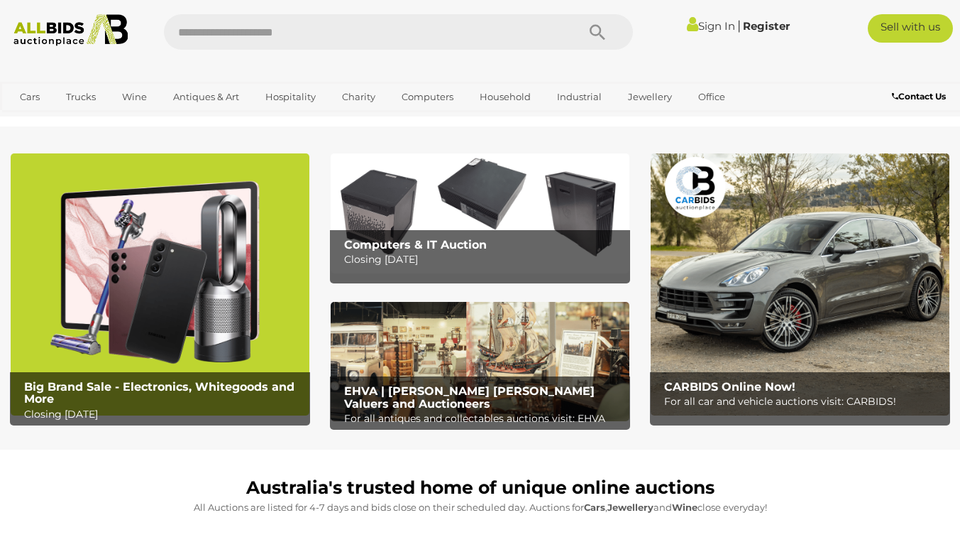 This screenshot has height=547, width=960. What do you see at coordinates (595, 507) in the screenshot?
I see `strong: Cars` at bounding box center [595, 507].